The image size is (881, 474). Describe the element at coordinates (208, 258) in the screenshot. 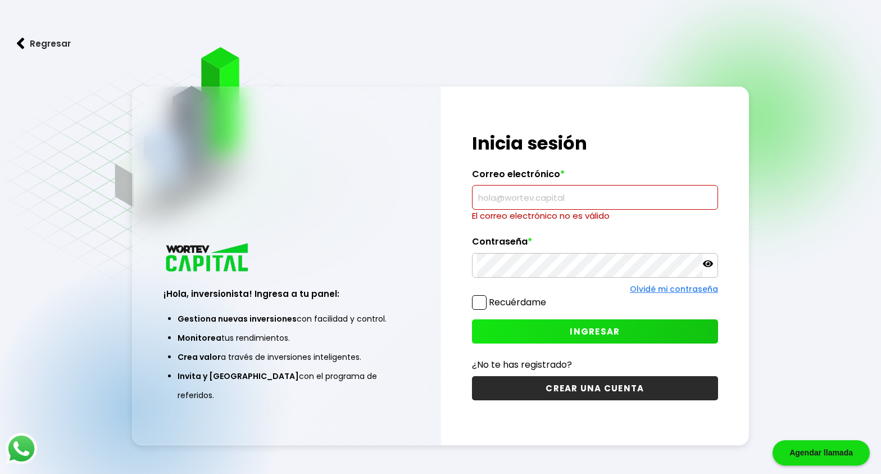

I see `img: logo_wortev_capital` at that location.